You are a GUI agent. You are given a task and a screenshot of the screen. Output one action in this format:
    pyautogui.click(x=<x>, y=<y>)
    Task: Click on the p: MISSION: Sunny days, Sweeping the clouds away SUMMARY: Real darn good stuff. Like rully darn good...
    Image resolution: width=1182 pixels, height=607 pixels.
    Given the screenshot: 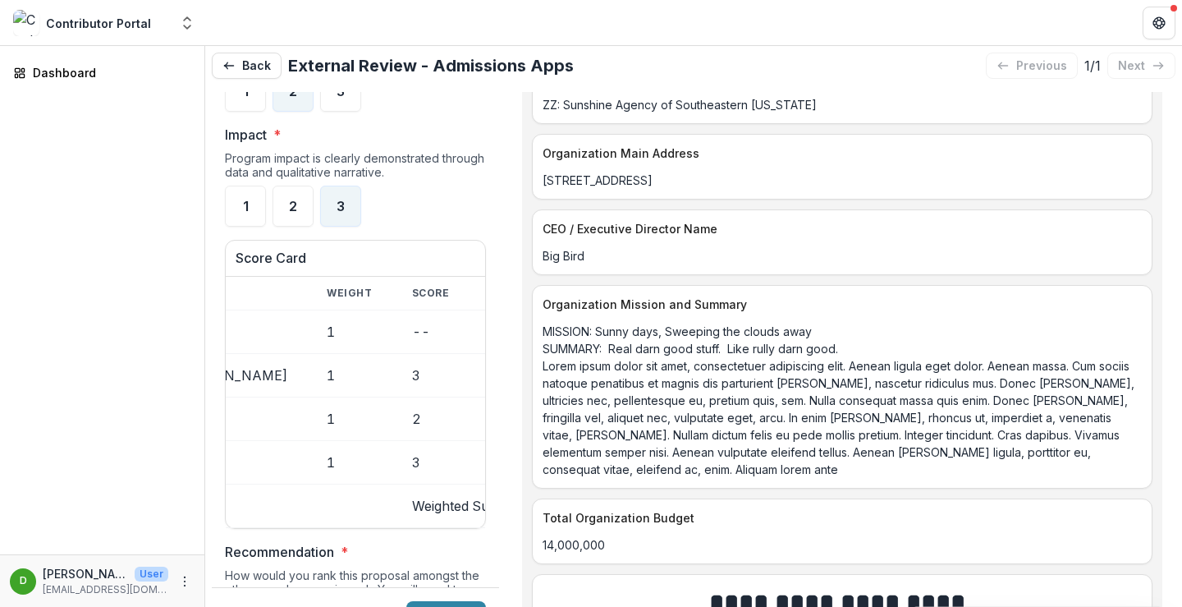 What is the action you would take?
    pyautogui.click(x=843, y=400)
    